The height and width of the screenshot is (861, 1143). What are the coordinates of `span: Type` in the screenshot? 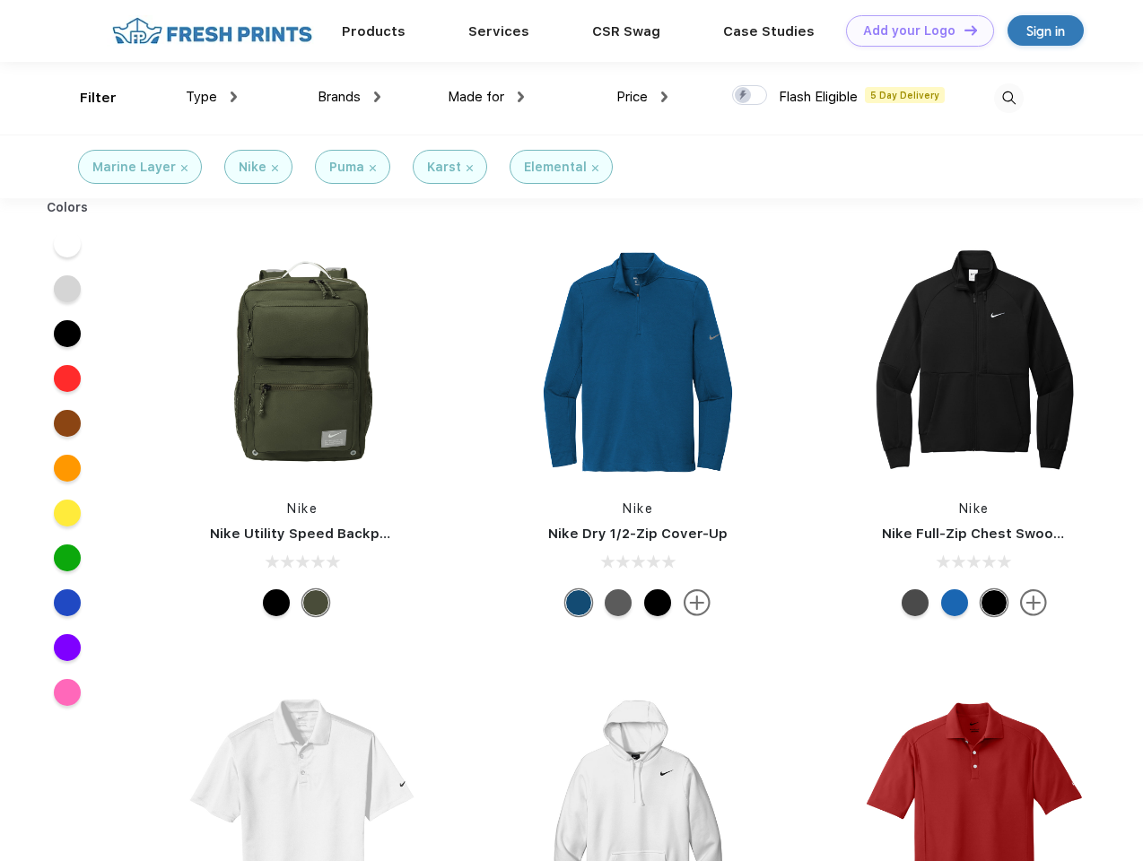 It's located at (201, 97).